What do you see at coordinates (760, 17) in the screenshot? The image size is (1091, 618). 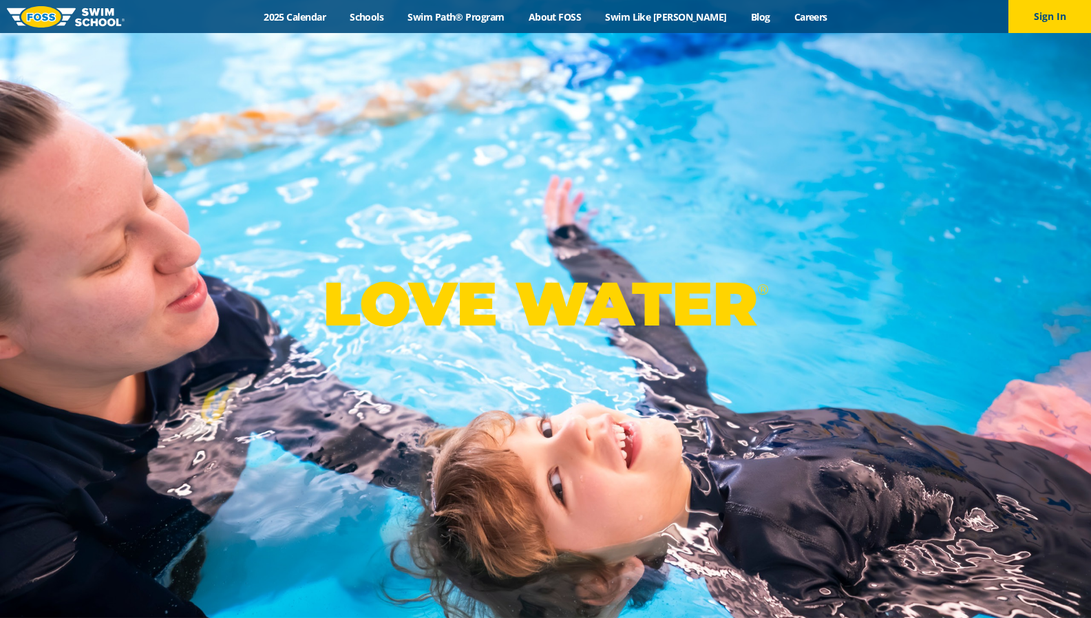 I see `a: Blog` at bounding box center [760, 17].